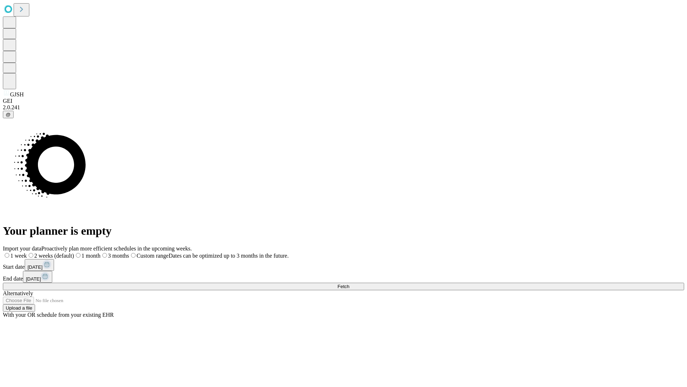  I want to click on span: Dates can be optimized up to 3 months in the future., so click(228, 255).